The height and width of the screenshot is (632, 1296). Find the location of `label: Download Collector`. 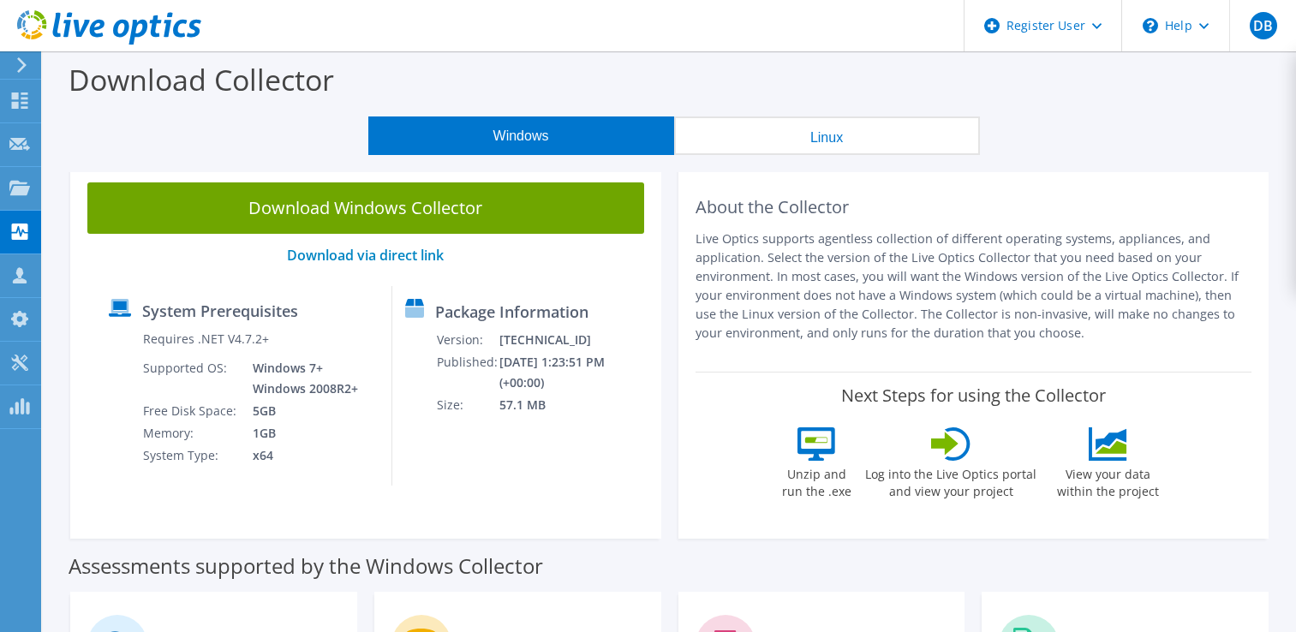

label: Download Collector is located at coordinates (201, 80).